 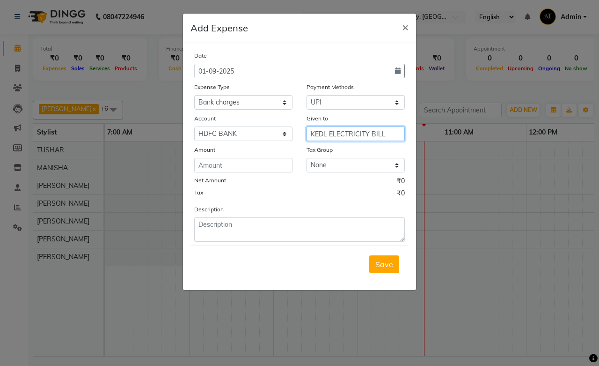 What do you see at coordinates (320, 150) in the screenshot?
I see `label: Tax Group` at bounding box center [320, 150].